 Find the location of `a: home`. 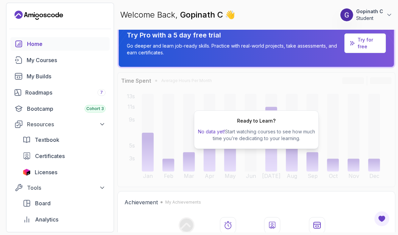

a: home is located at coordinates (60, 44).